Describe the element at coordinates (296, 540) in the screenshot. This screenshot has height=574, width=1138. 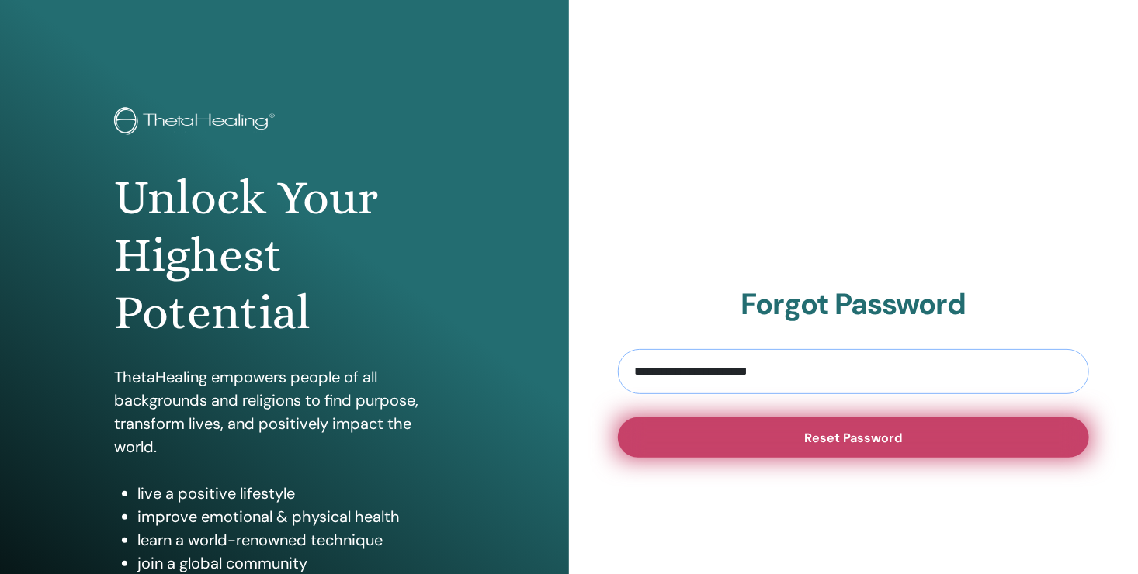
I see `li: learn a world-renowned technique` at that location.